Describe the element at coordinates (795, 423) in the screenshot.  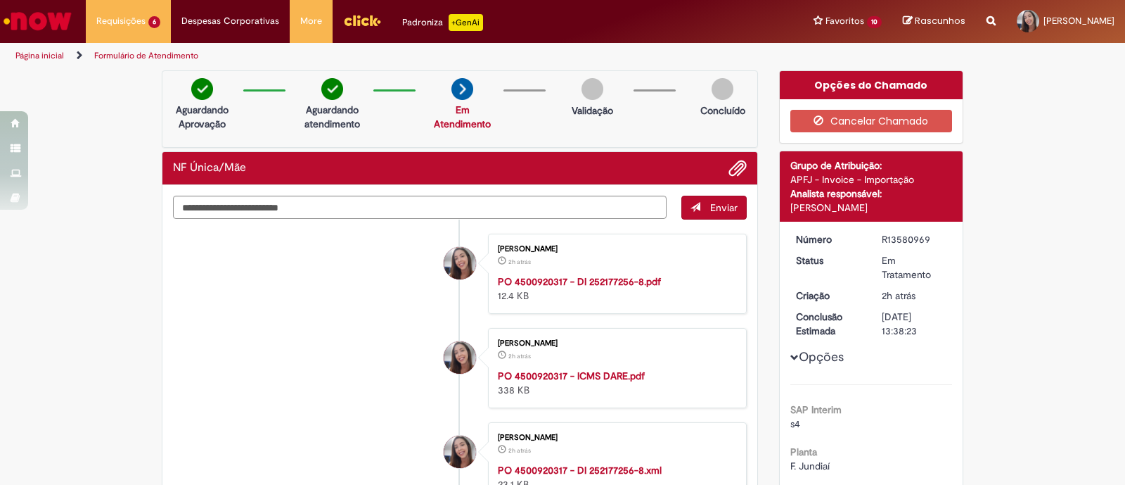
I see `span: s4` at that location.